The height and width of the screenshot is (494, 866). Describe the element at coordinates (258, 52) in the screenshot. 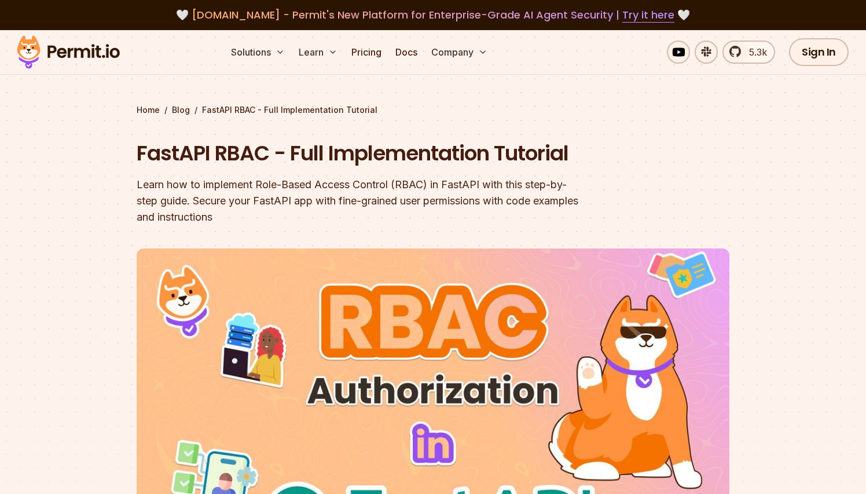

I see `button: Solutions` at that location.